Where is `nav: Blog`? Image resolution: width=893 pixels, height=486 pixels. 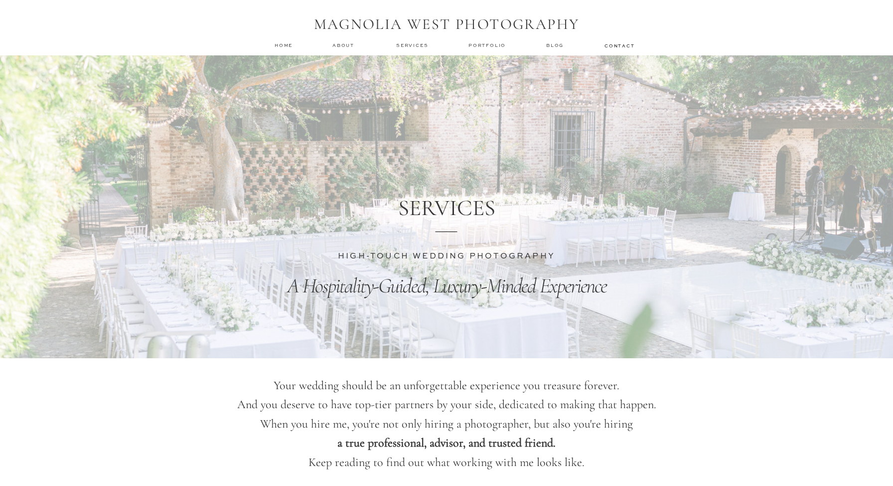
nav: Blog is located at coordinates (556, 45).